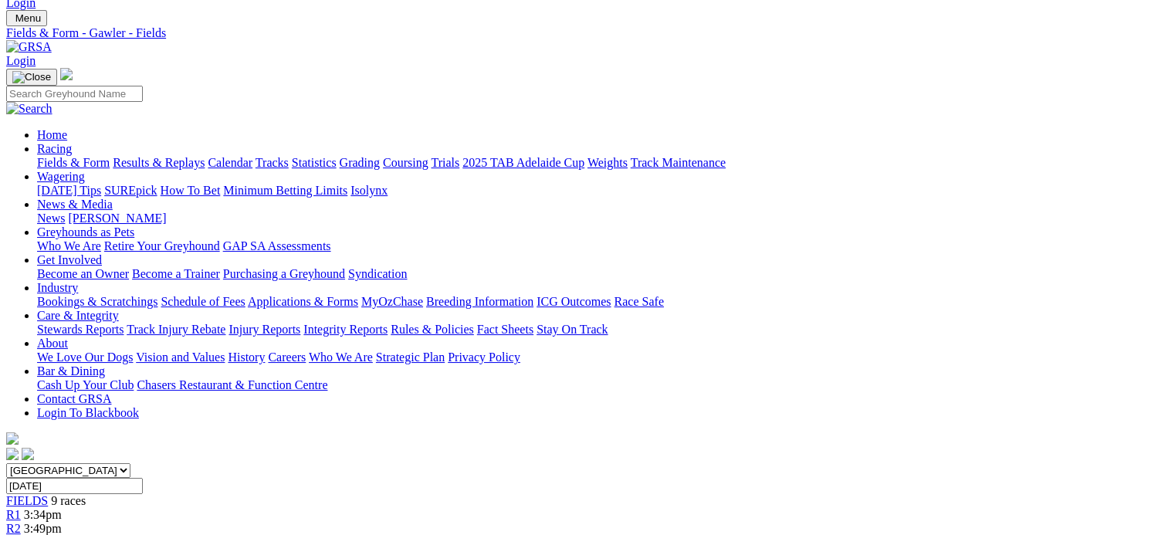  What do you see at coordinates (284, 273) in the screenshot?
I see `a: Purchasing a Greyhound` at bounding box center [284, 273].